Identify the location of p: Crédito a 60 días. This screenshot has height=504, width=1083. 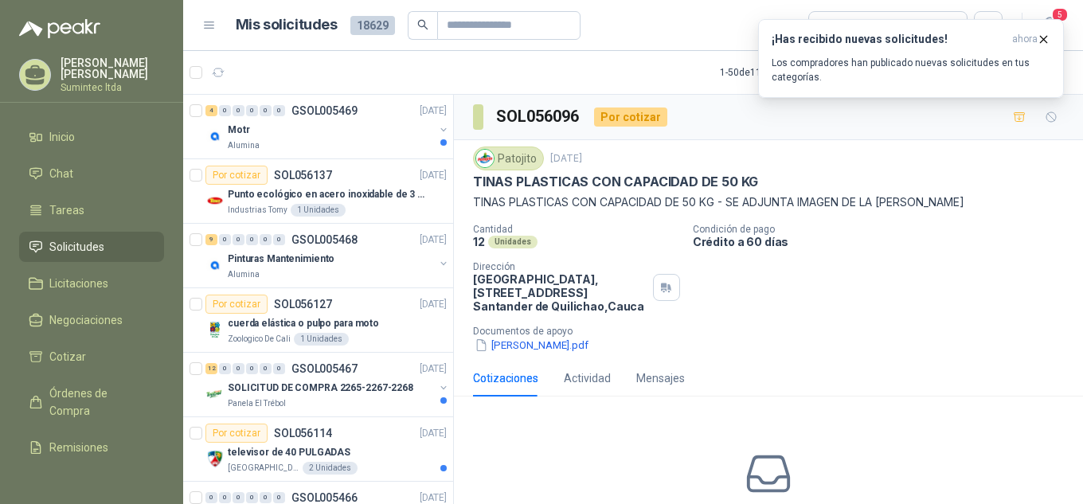
(884, 241).